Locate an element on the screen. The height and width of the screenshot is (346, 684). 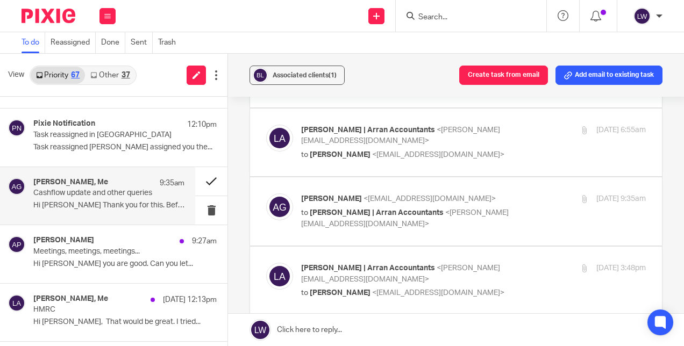
p: 9:27am is located at coordinates (204, 241).